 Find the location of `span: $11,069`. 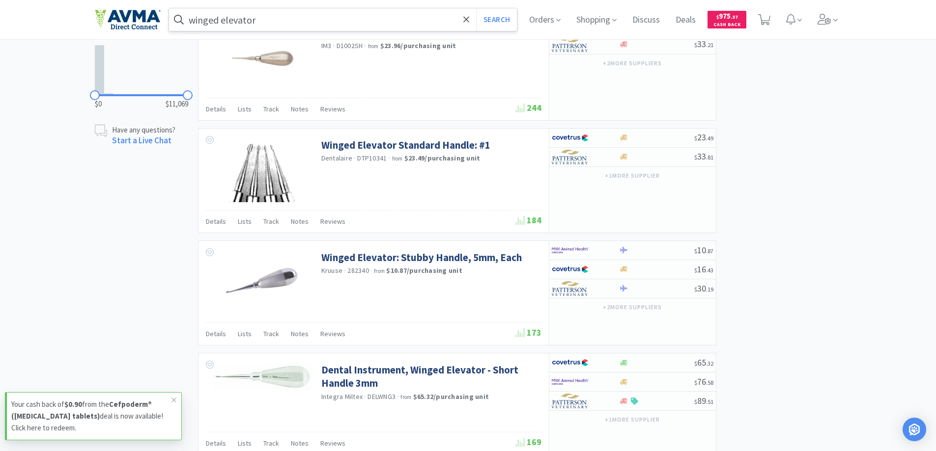

span: $11,069 is located at coordinates (177, 104).